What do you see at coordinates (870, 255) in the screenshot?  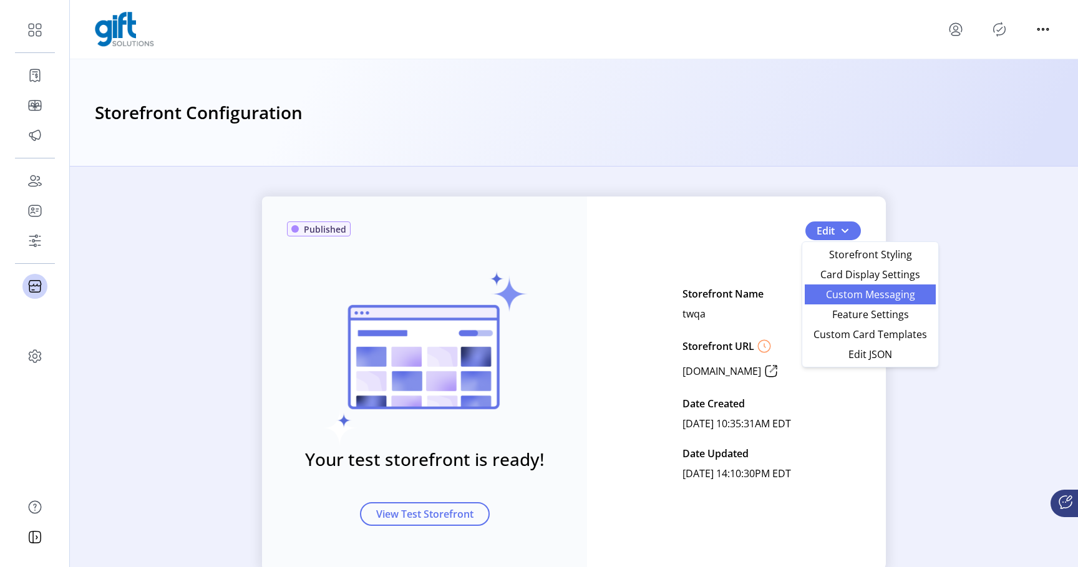 I see `span: Storefront Styling` at bounding box center [870, 255].